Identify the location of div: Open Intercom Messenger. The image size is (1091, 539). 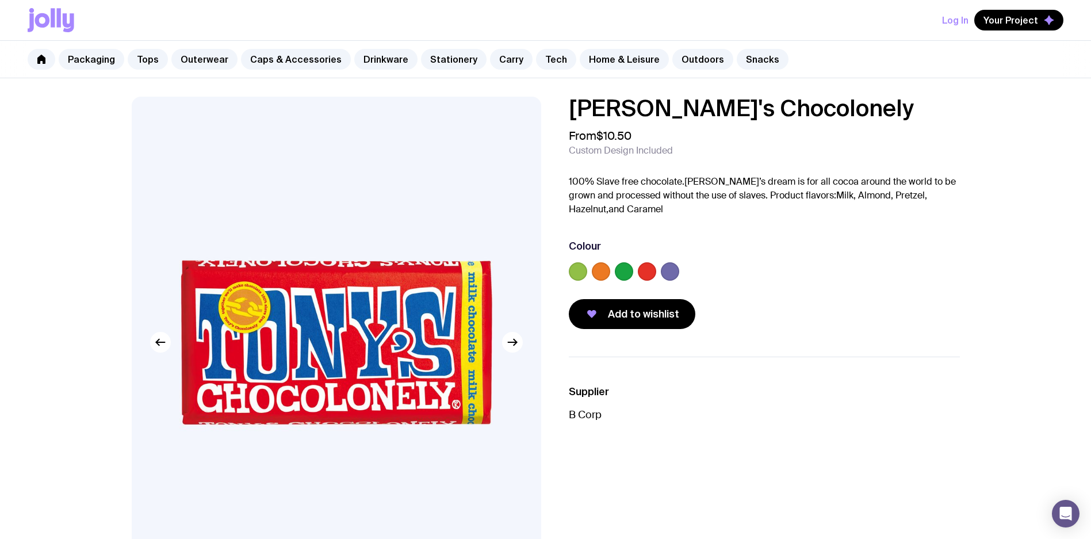
(1065, 513).